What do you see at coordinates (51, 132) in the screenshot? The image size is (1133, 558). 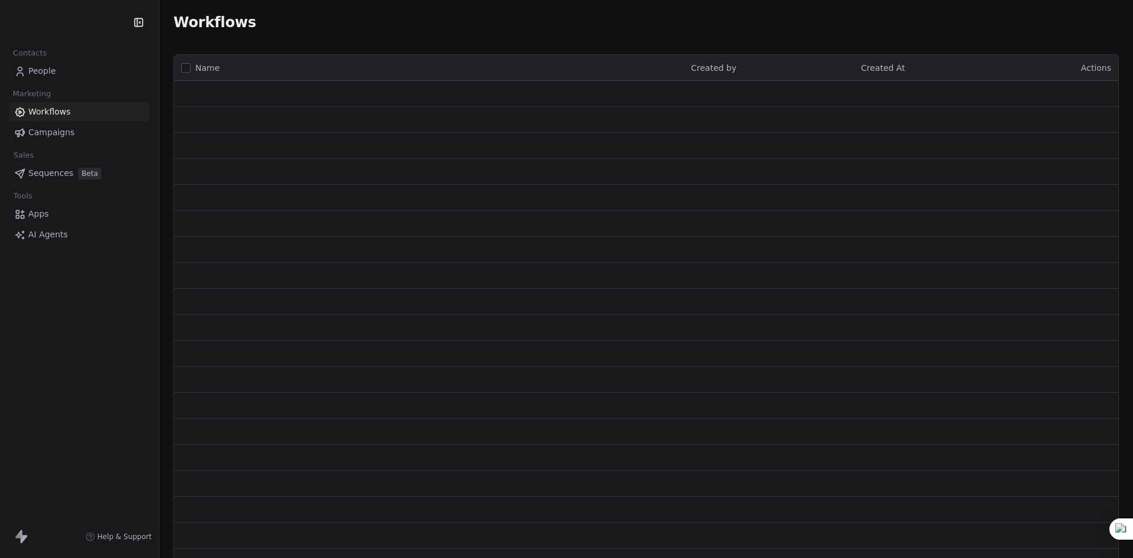 I see `span: Campaigns` at bounding box center [51, 132].